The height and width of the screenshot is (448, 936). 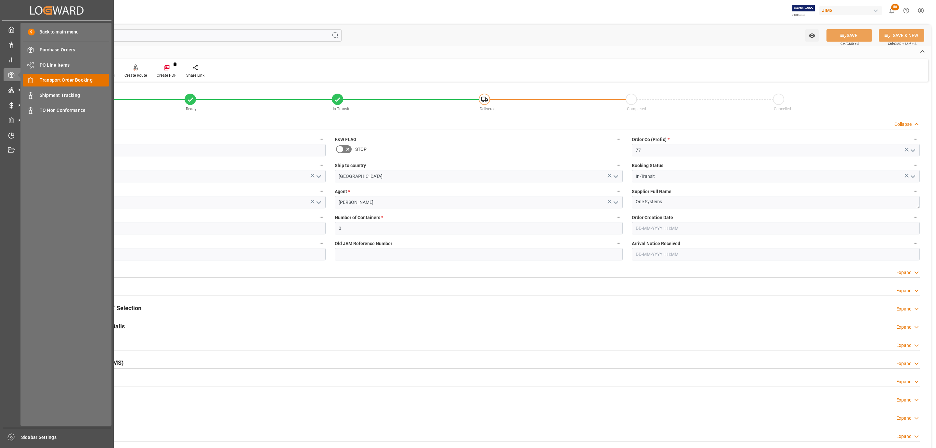 What do you see at coordinates (618, 191) in the screenshot?
I see `button: Agent *` at bounding box center [618, 191].